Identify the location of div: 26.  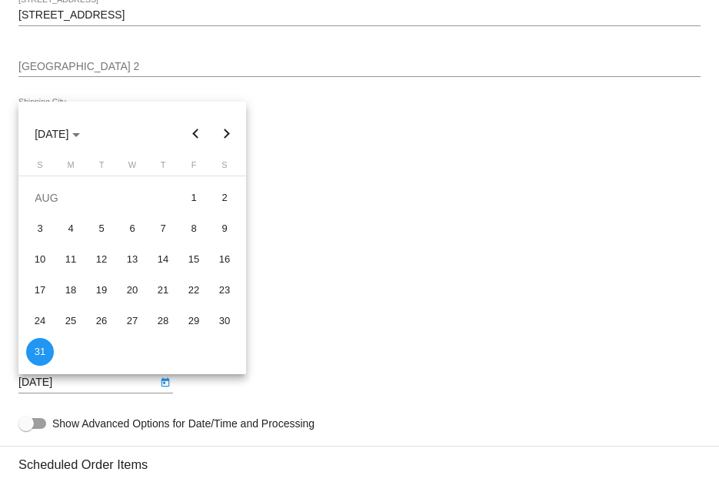
(102, 321).